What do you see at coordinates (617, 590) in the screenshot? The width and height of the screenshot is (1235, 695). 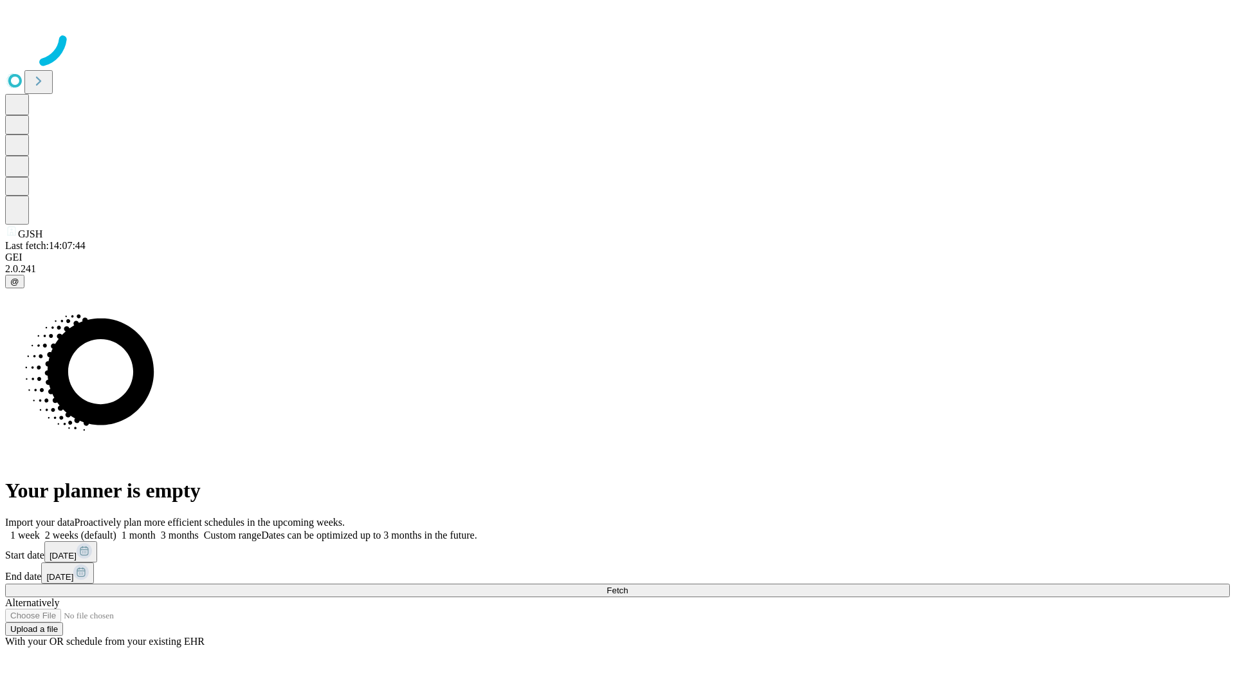 I see `span: Fetch` at bounding box center [617, 590].